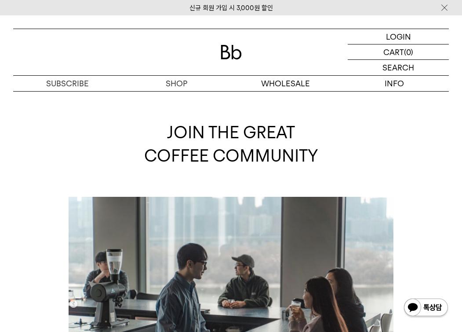  Describe the element at coordinates (68, 83) in the screenshot. I see `p: SUBSCRIBE` at that location.